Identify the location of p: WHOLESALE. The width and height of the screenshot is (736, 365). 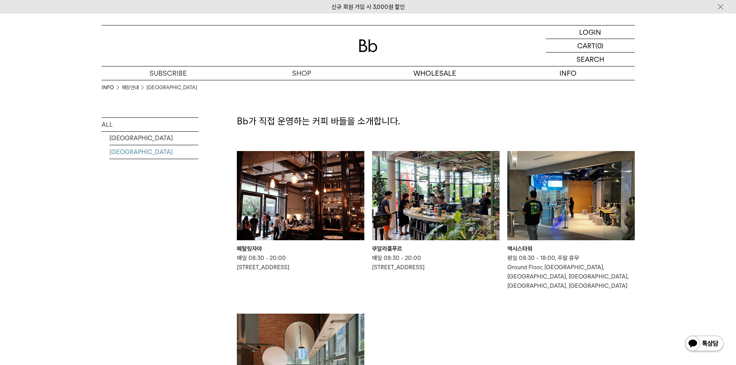
(435, 73).